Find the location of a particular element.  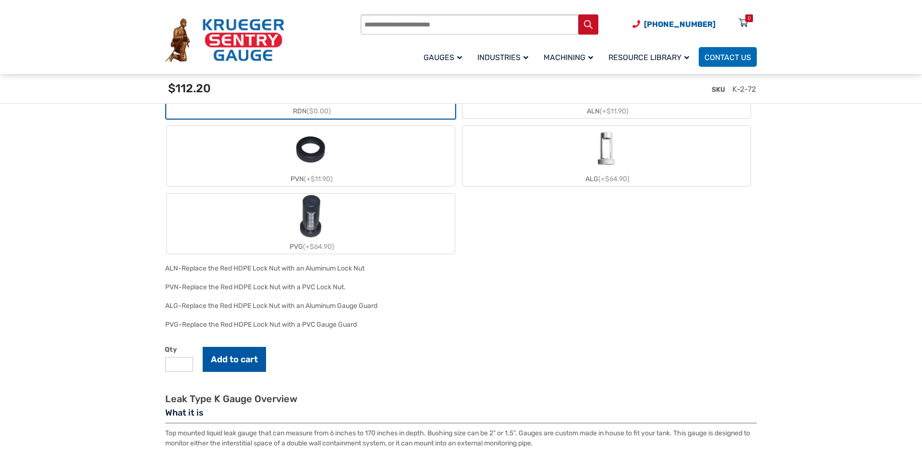

label: PVN is located at coordinates (311, 156).